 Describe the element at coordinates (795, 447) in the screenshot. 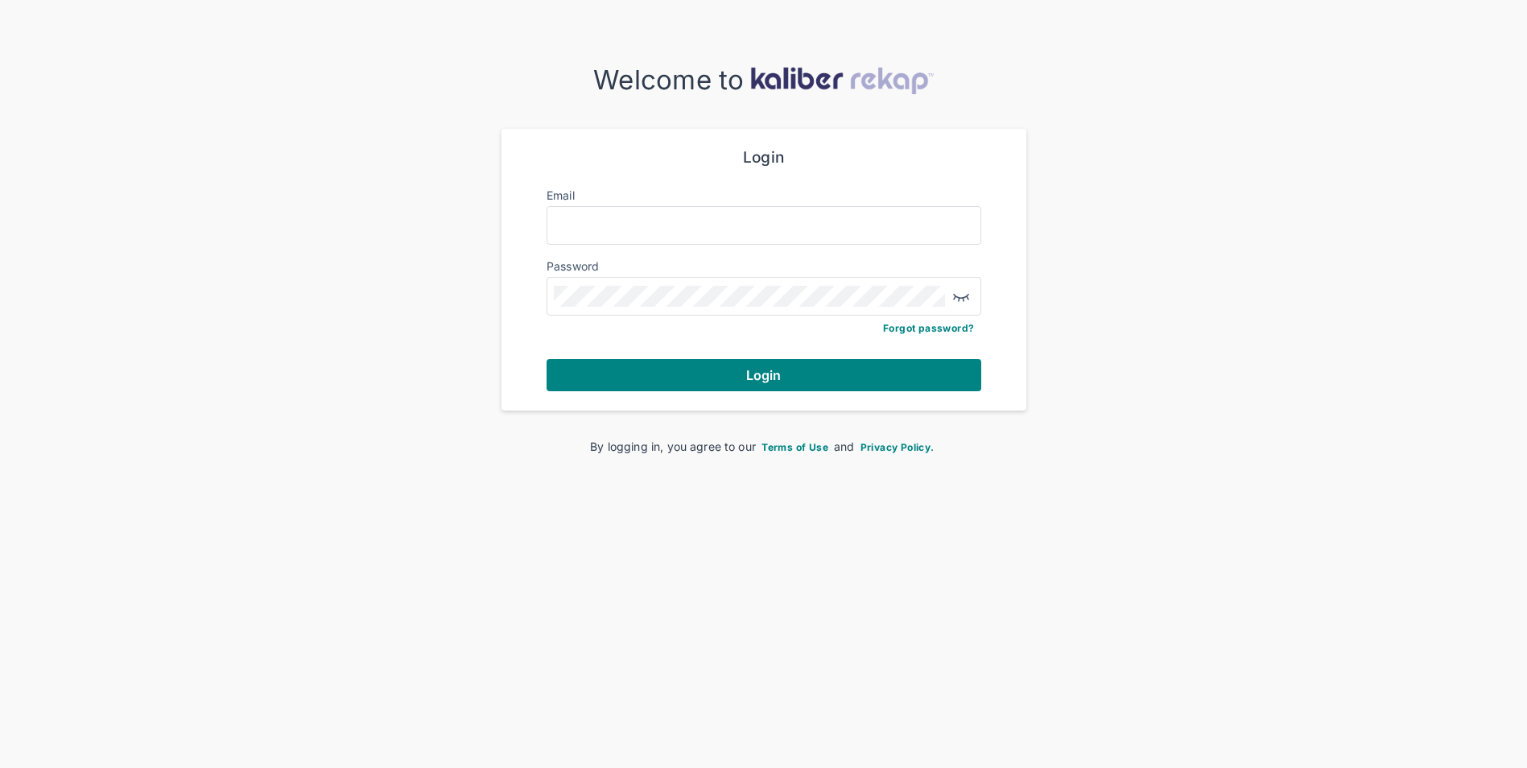

I see `span: Terms of Use` at that location.